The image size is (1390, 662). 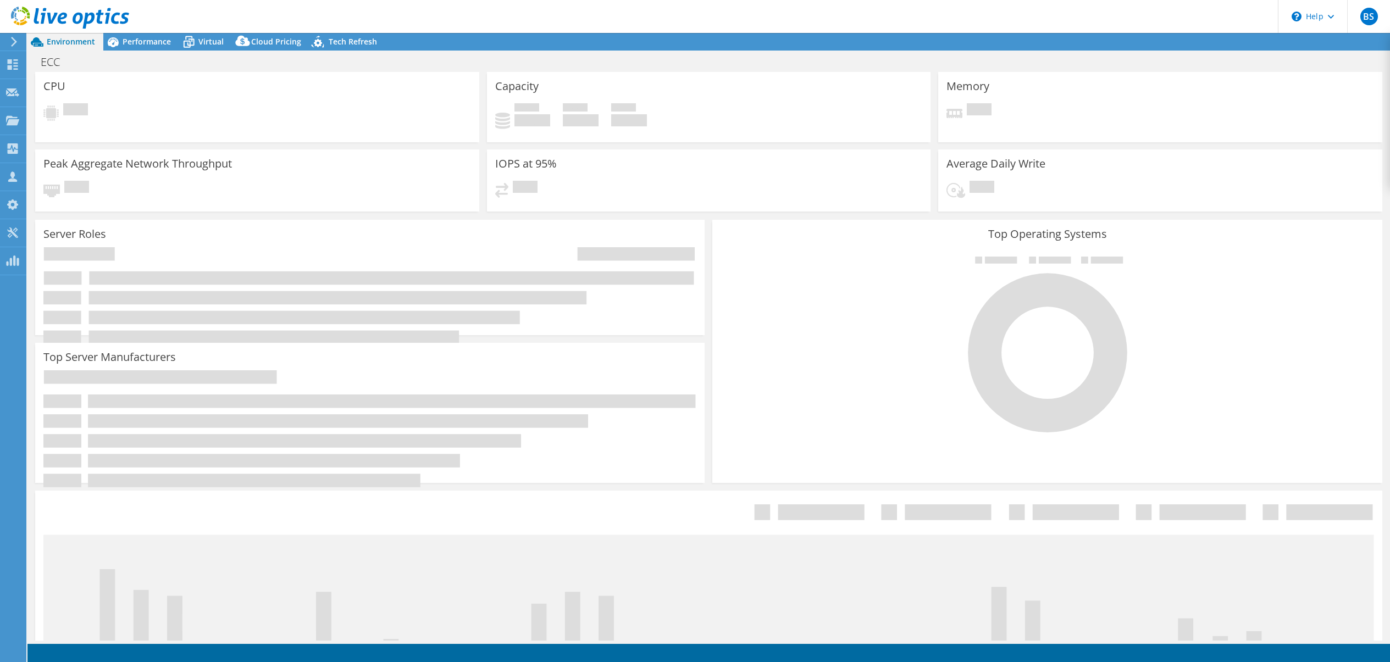 I want to click on h3: Server Roles, so click(x=75, y=234).